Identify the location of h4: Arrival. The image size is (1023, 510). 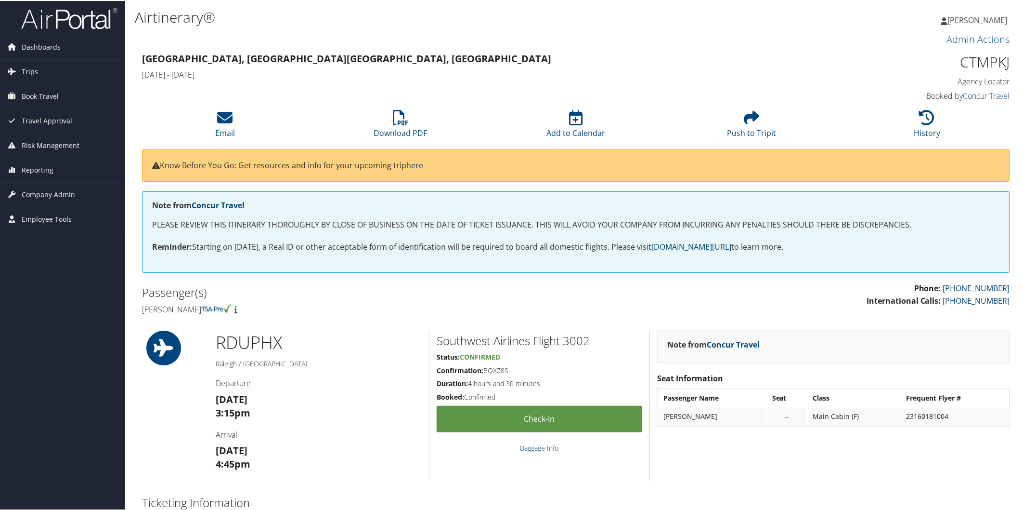
(319, 433).